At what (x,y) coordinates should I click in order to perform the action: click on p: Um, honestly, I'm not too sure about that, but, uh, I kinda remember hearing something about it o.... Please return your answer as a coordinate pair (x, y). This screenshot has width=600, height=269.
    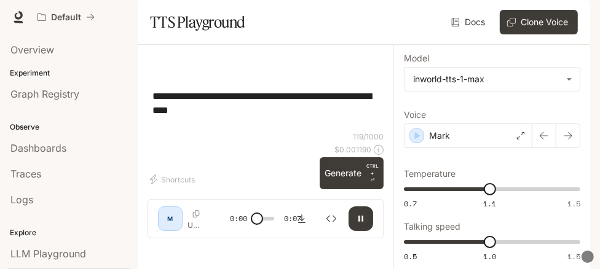
    Looking at the image, I should click on (194, 225).